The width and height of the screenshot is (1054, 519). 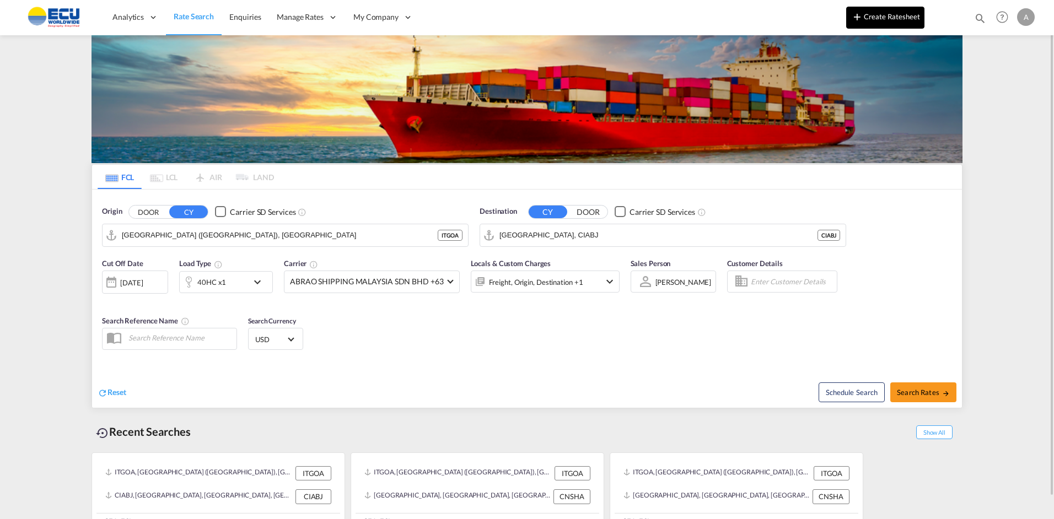 I want to click on span: My Company, so click(x=376, y=17).